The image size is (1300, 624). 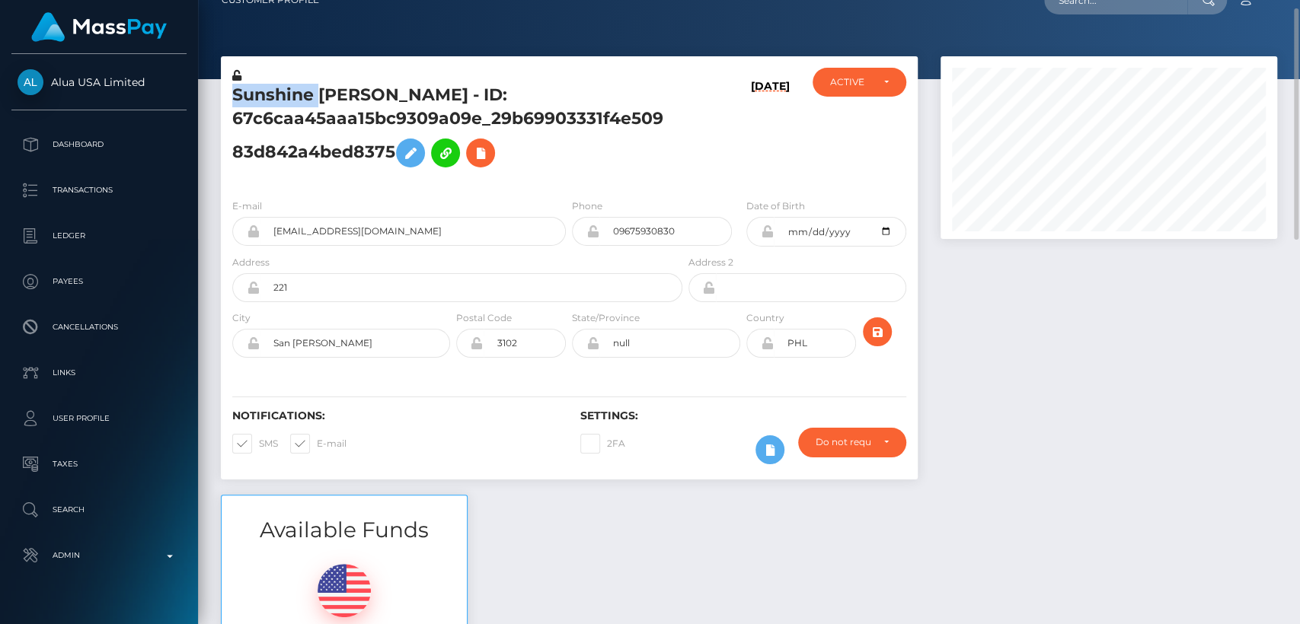 What do you see at coordinates (99, 510) in the screenshot?
I see `p: Search` at bounding box center [99, 510].